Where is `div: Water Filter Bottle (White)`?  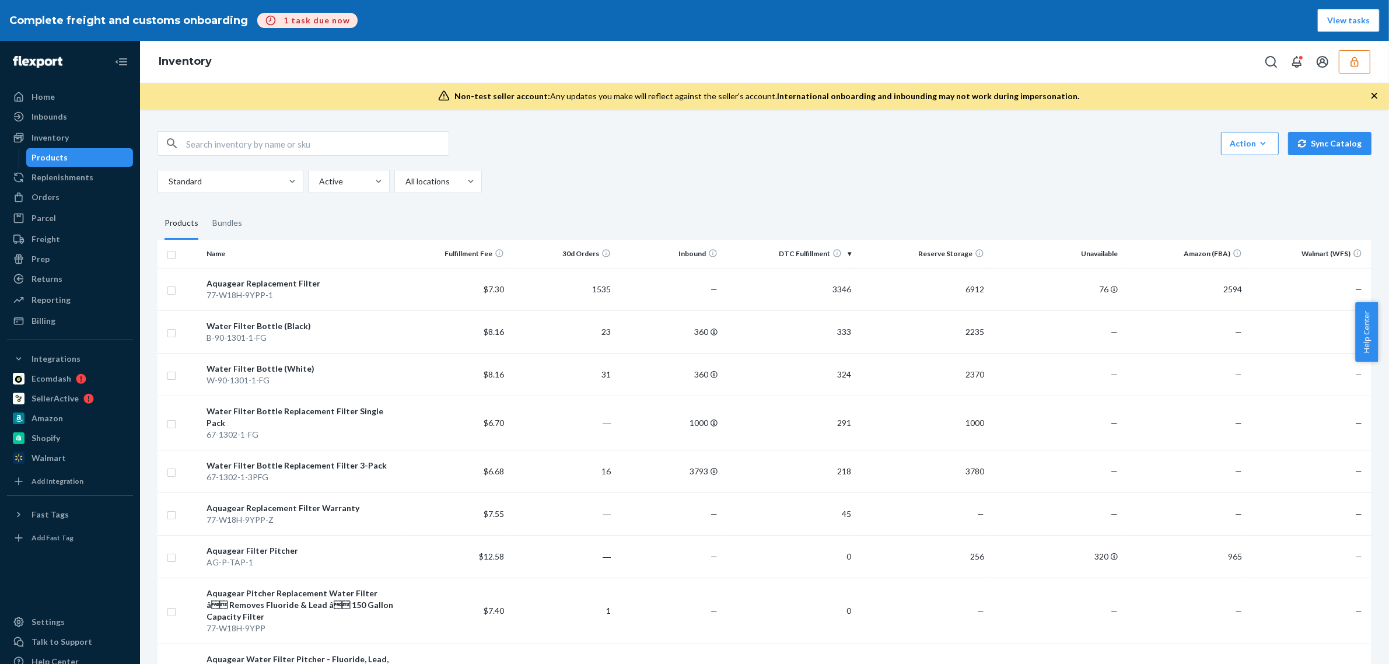
div: Water Filter Bottle (White) is located at coordinates (302, 369).